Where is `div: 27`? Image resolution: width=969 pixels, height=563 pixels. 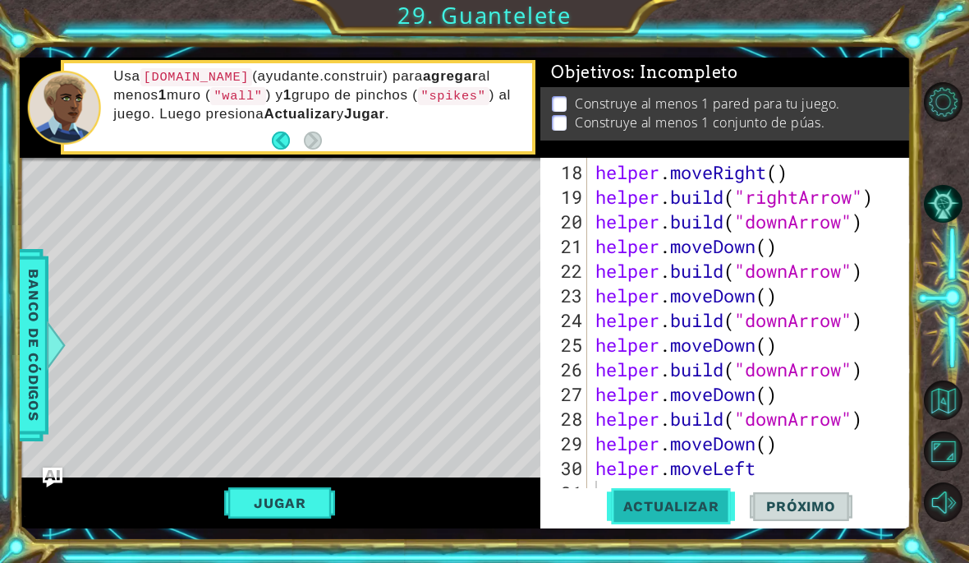
div: 27 is located at coordinates (565, 394).